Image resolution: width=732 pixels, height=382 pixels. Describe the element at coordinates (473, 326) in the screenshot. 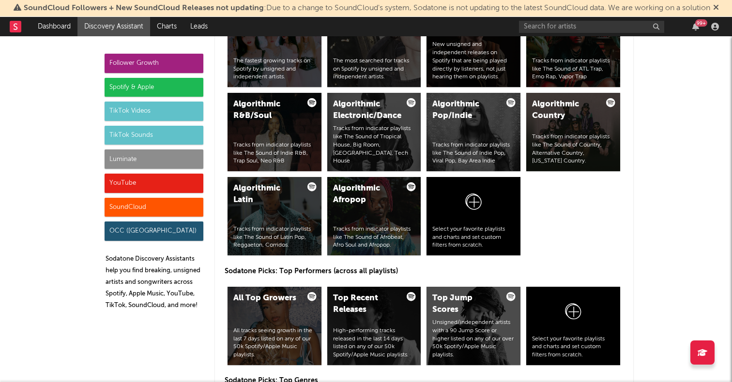

I see `a: Top Jump ScoresUnsigned/independent artists with a 90 Jump Score or higher listed on any of our o...` at that location.